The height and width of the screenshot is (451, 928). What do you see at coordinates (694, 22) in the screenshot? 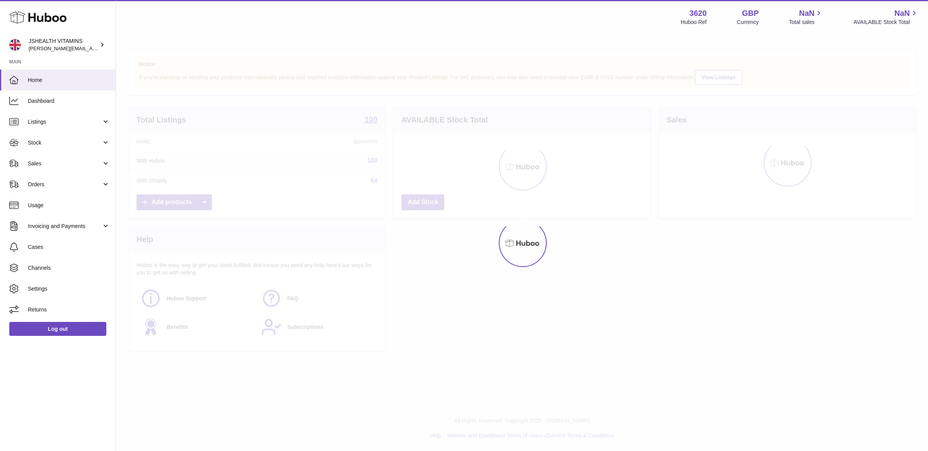
I see `div: Huboo Ref` at bounding box center [694, 22].